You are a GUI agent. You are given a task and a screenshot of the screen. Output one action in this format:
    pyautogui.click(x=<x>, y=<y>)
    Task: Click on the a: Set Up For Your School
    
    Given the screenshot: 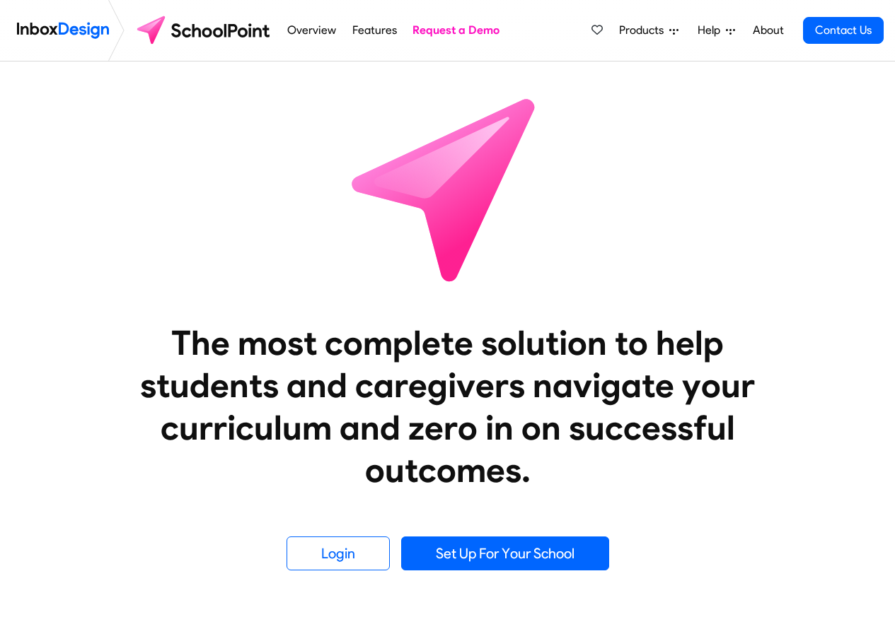 What is the action you would take?
    pyautogui.click(x=505, y=554)
    